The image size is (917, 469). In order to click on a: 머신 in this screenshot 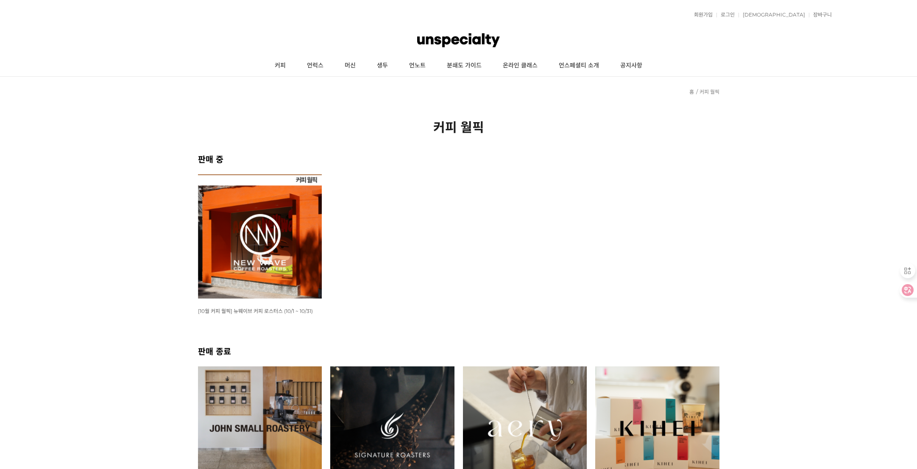, I will do `click(350, 66)`.